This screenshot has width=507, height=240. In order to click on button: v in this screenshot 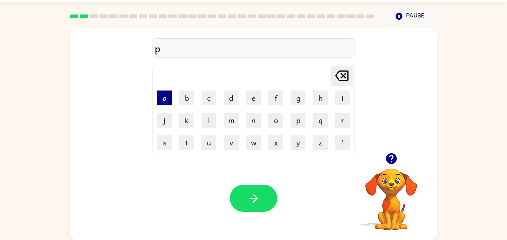, I will do `click(231, 142)`.